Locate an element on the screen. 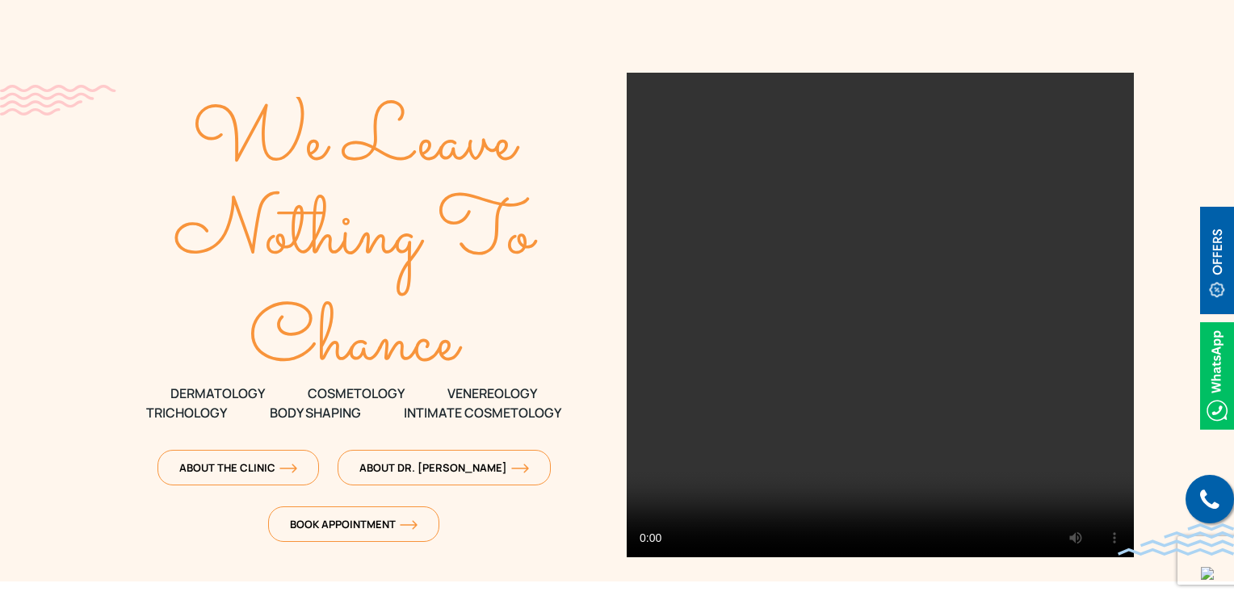 This screenshot has height=596, width=1234. span: About The Clinic is located at coordinates (238, 468).